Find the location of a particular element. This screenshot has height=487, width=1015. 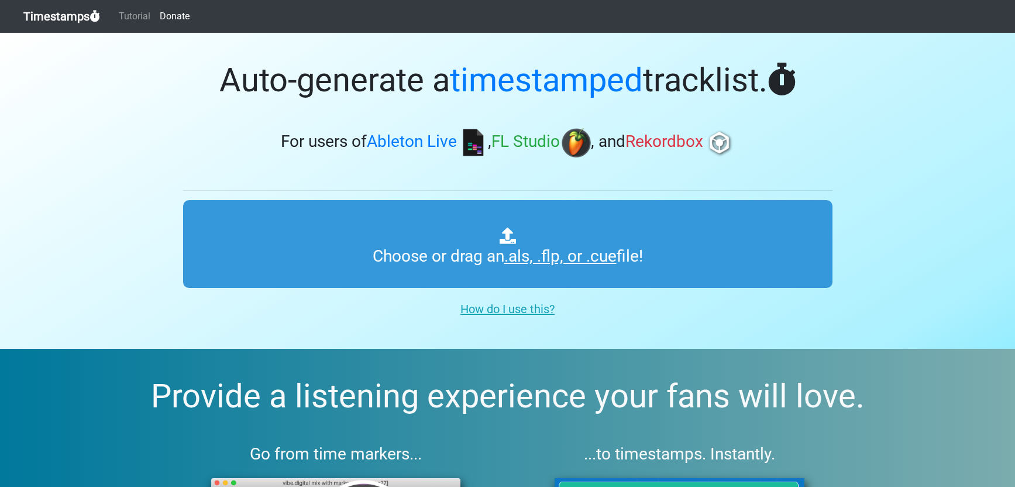

span: Ableton Live is located at coordinates (412, 142).